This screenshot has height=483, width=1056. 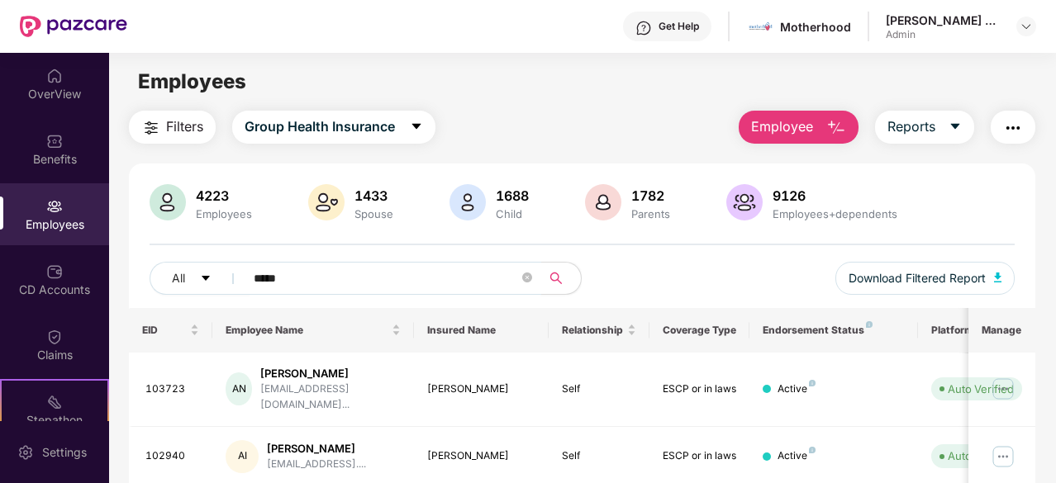 I want to click on span: Reports, so click(x=911, y=126).